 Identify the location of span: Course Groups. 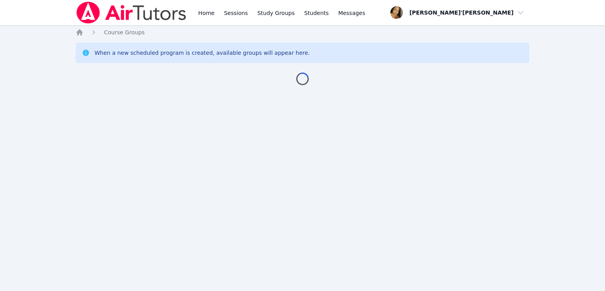
(124, 32).